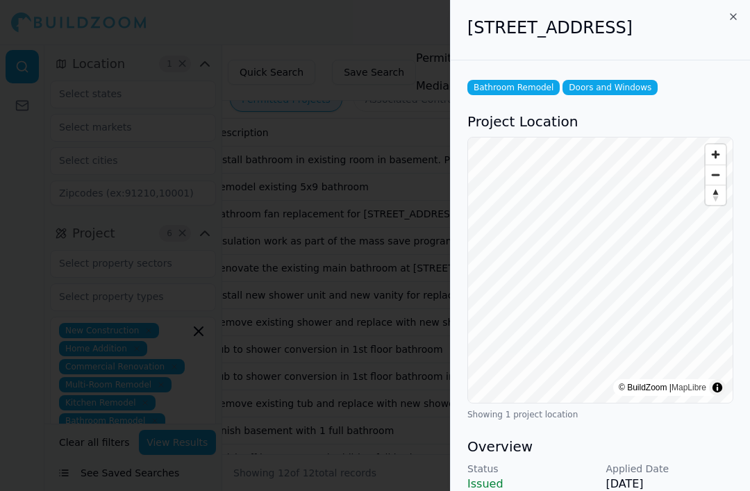 This screenshot has height=491, width=750. Describe the element at coordinates (600, 270) in the screenshot. I see `canvas: Map` at that location.